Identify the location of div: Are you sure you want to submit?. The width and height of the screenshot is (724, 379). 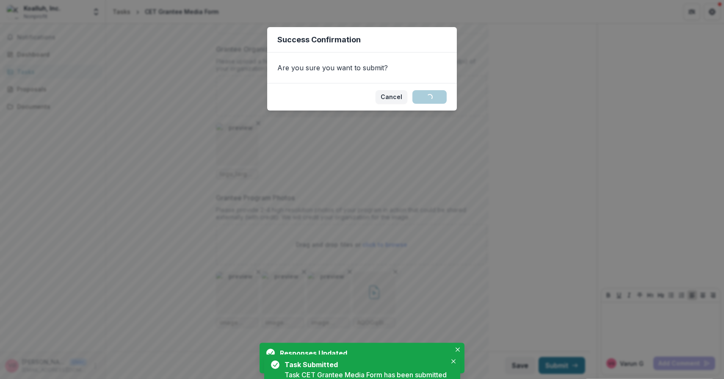
(362, 68).